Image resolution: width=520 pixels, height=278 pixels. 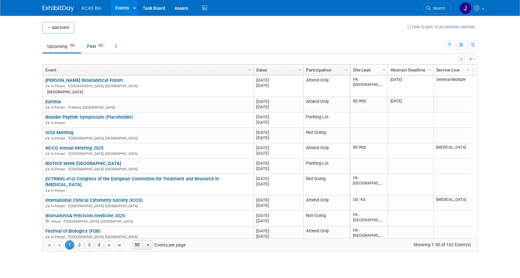 What do you see at coordinates (58, 9) in the screenshot?
I see `img: ExhibitDay` at bounding box center [58, 9].